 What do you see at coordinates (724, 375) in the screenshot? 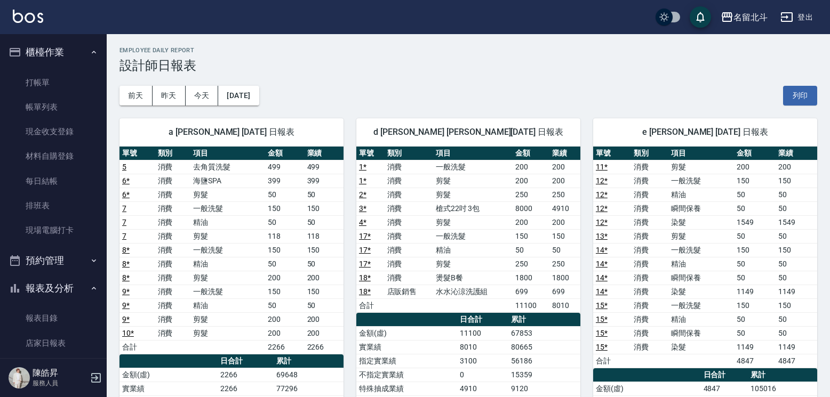
I see `th: 日合計` at bounding box center [724, 375].